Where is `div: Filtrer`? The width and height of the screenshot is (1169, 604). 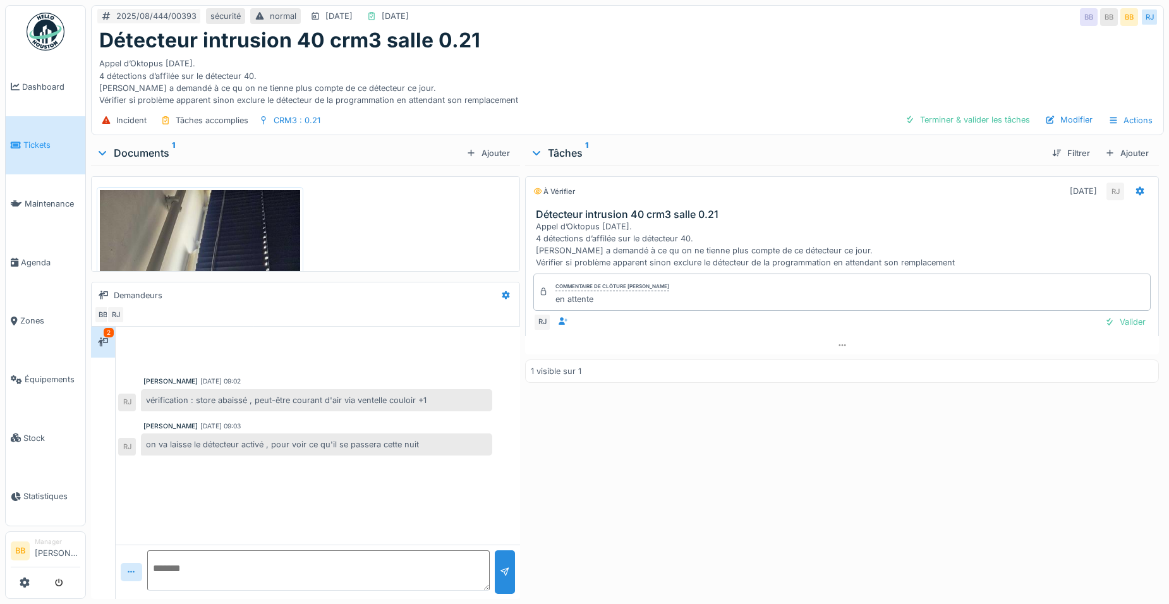 div: Filtrer is located at coordinates (1071, 153).